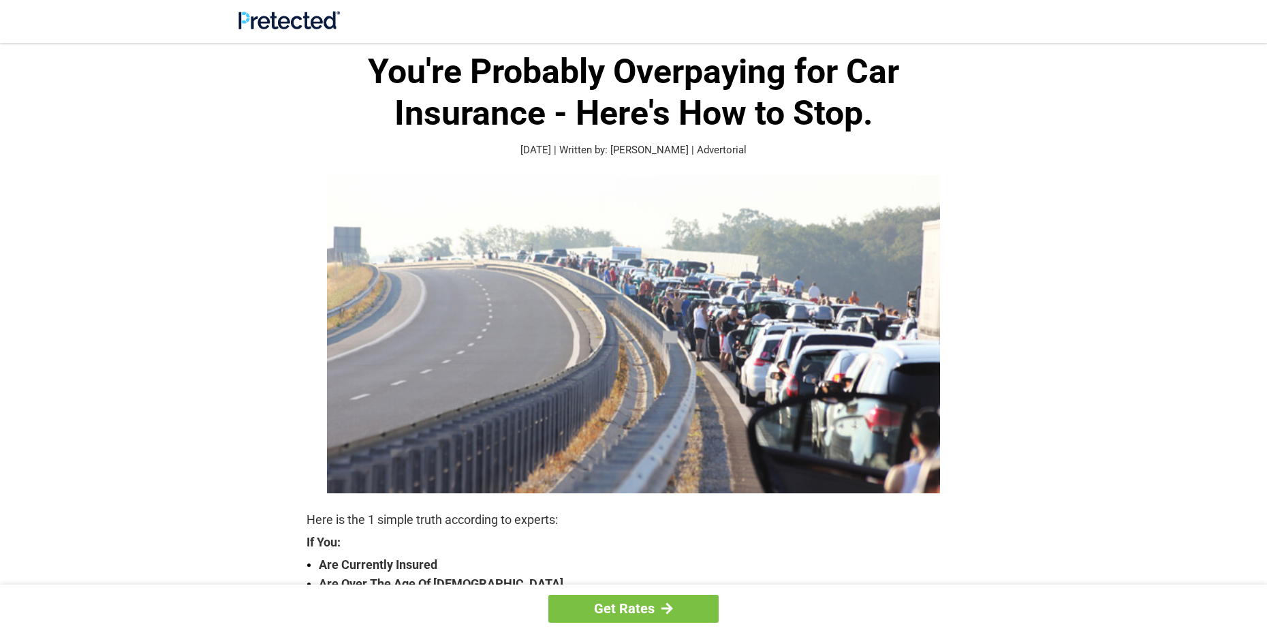  Describe the element at coordinates (634, 93) in the screenshot. I see `h1: You're Probably Overpaying for Car Insurance - Here's How to Stop.` at that location.